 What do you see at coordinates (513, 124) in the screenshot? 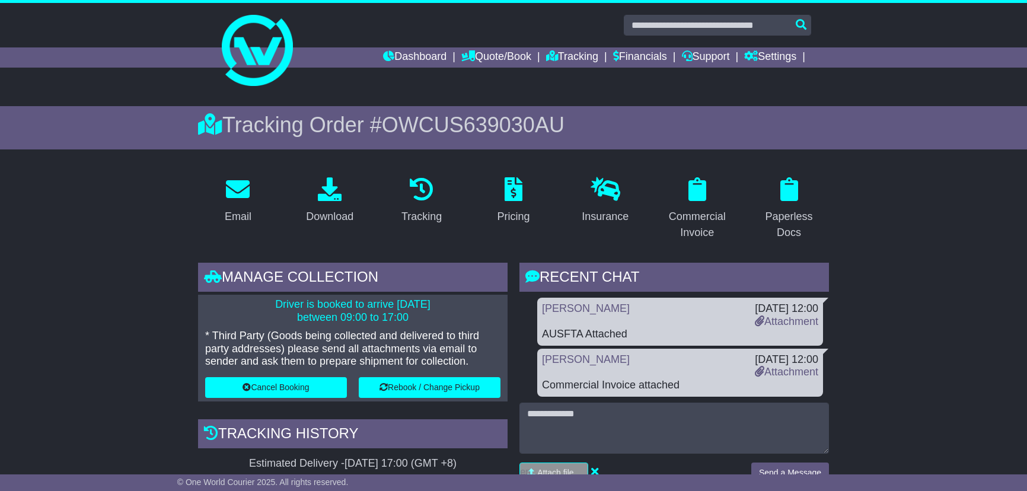
I see `div: Tracking Order #` at bounding box center [513, 124].